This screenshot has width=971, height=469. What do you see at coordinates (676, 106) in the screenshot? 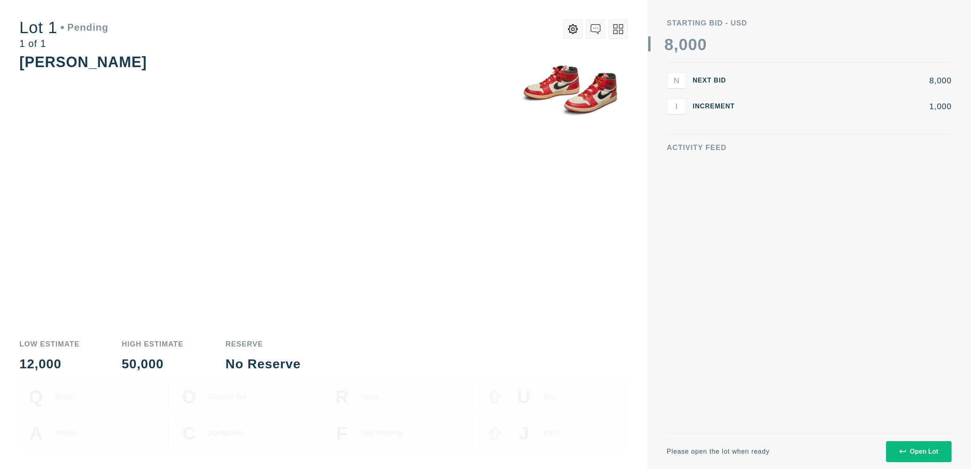
I see `span: I` at bounding box center [676, 106].